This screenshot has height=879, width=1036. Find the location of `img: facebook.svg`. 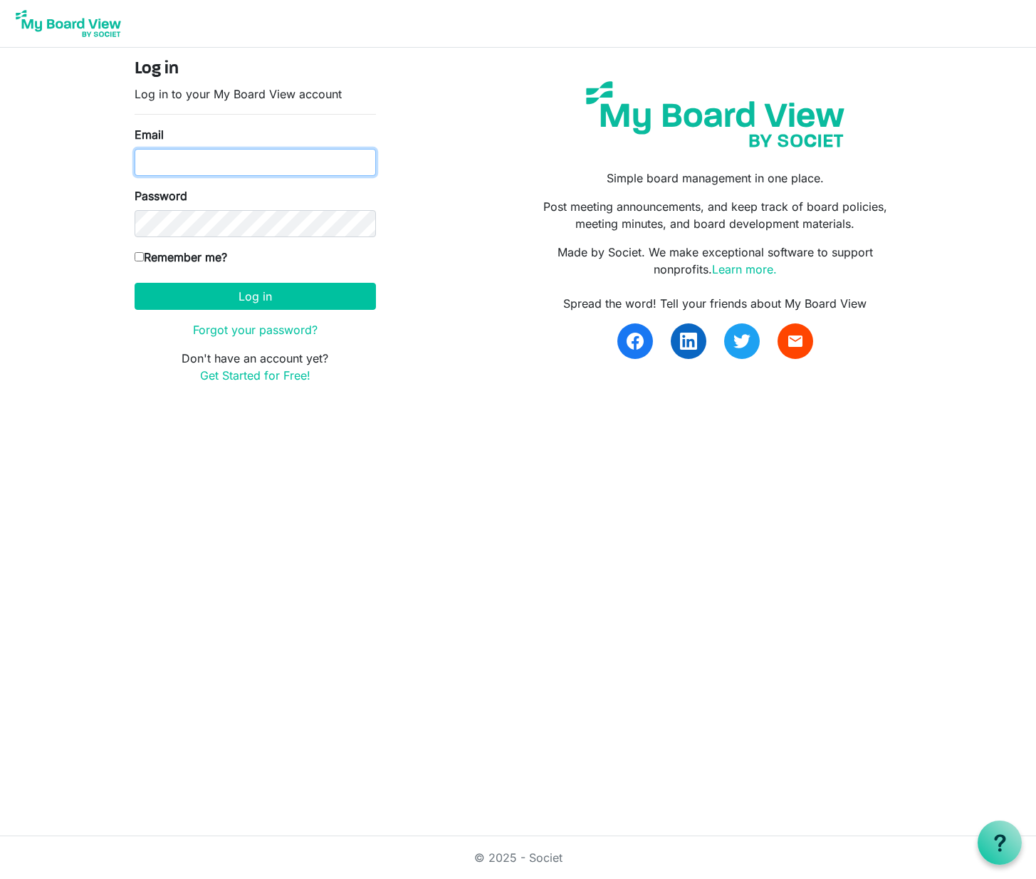

img: facebook.svg is located at coordinates (635, 341).